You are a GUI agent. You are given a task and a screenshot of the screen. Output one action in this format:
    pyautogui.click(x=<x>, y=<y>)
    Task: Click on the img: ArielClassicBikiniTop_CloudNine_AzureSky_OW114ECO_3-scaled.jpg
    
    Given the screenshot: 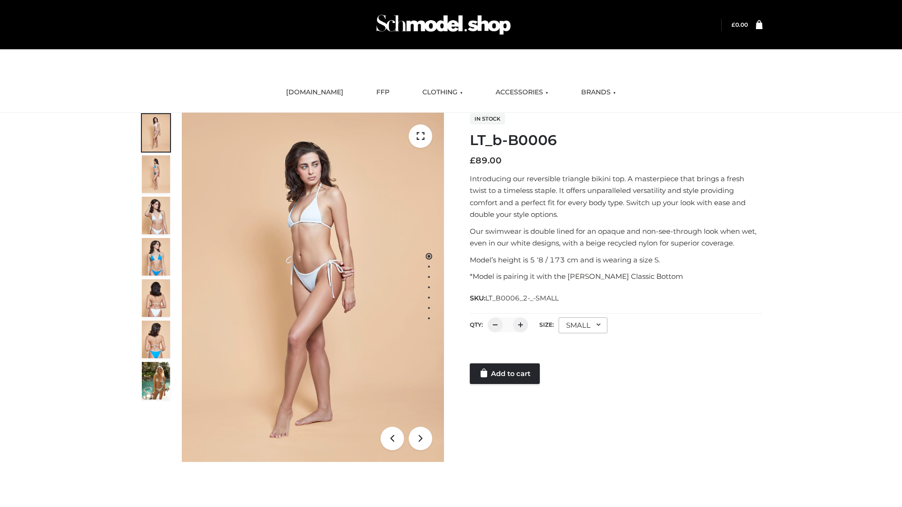 What is the action you would take?
    pyautogui.click(x=156, y=216)
    